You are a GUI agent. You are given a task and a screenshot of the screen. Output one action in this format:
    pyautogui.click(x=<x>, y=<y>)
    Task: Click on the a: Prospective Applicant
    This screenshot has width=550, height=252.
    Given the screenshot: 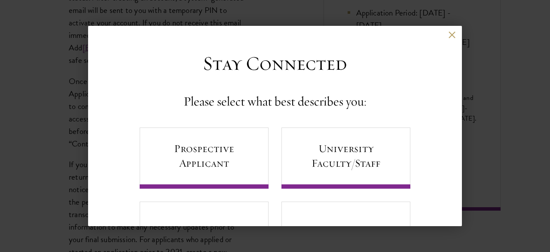 What is the action you would take?
    pyautogui.click(x=204, y=158)
    